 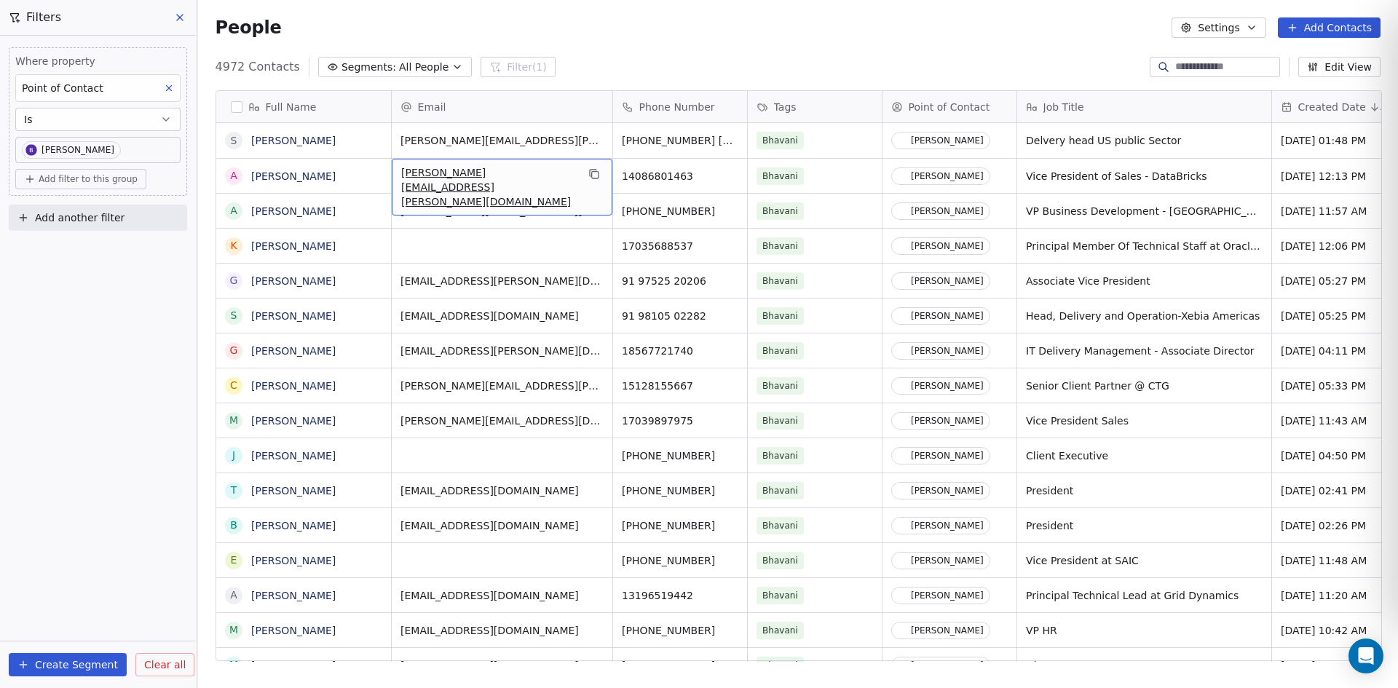 What do you see at coordinates (815, 106) in the screenshot?
I see `div: Tags` at bounding box center [815, 106].